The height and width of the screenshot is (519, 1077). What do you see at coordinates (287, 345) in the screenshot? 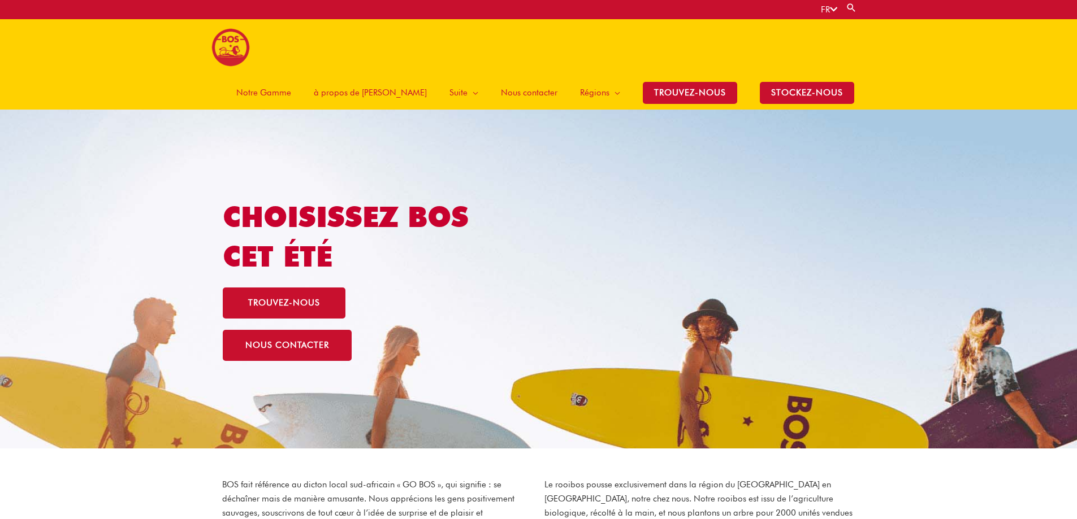
I see `span: nous contacter` at bounding box center [287, 345].